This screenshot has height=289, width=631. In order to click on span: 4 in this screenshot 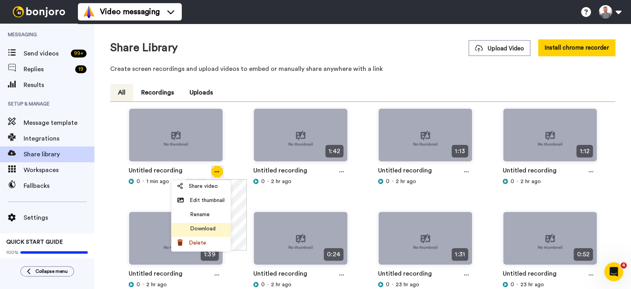, I will do `click(623, 265)`.